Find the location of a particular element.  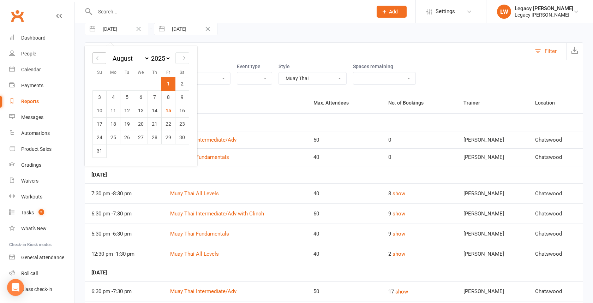

td: Saturday, August 9, 2025 is located at coordinates (182, 97).